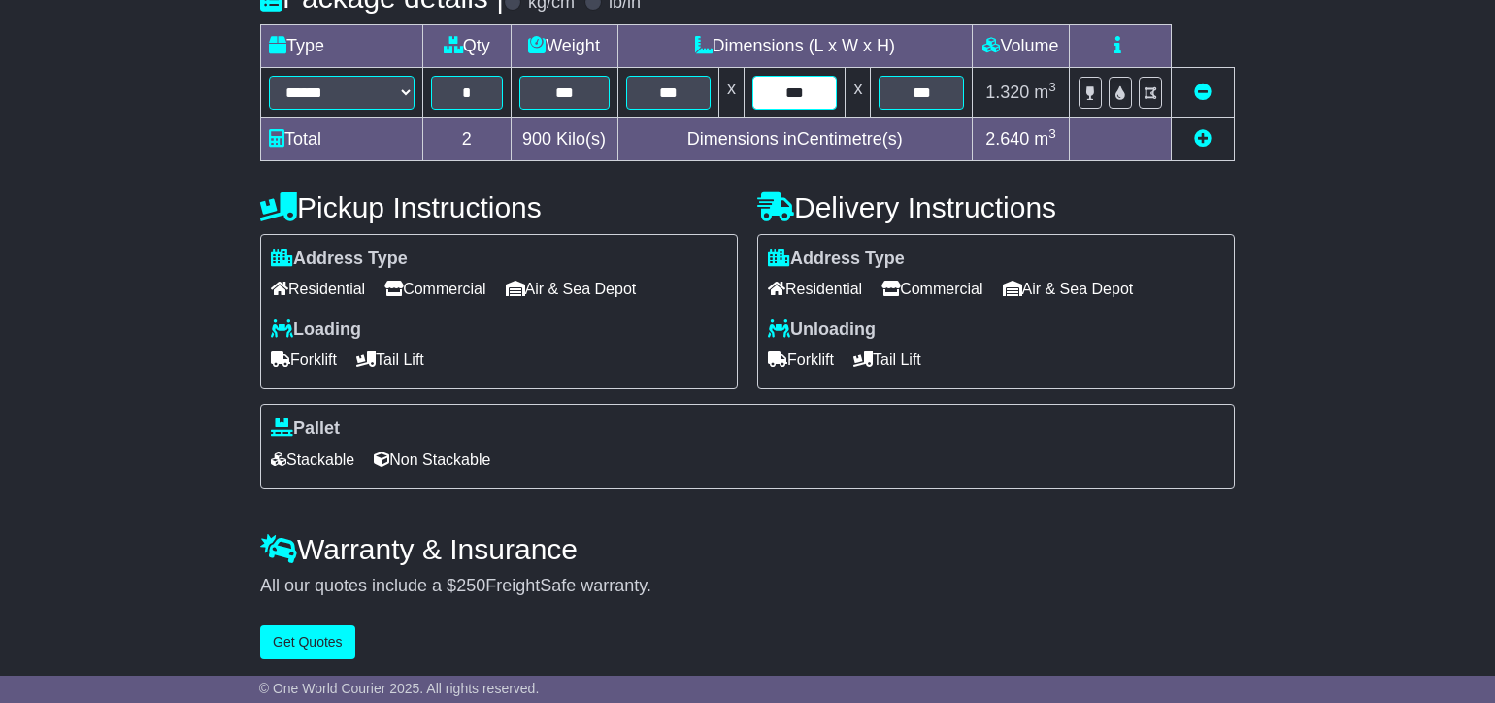 Image resolution: width=1495 pixels, height=703 pixels. What do you see at coordinates (399, 688) in the screenshot?
I see `span: © One World Courier 2025. All rights reserved.` at bounding box center [399, 688].